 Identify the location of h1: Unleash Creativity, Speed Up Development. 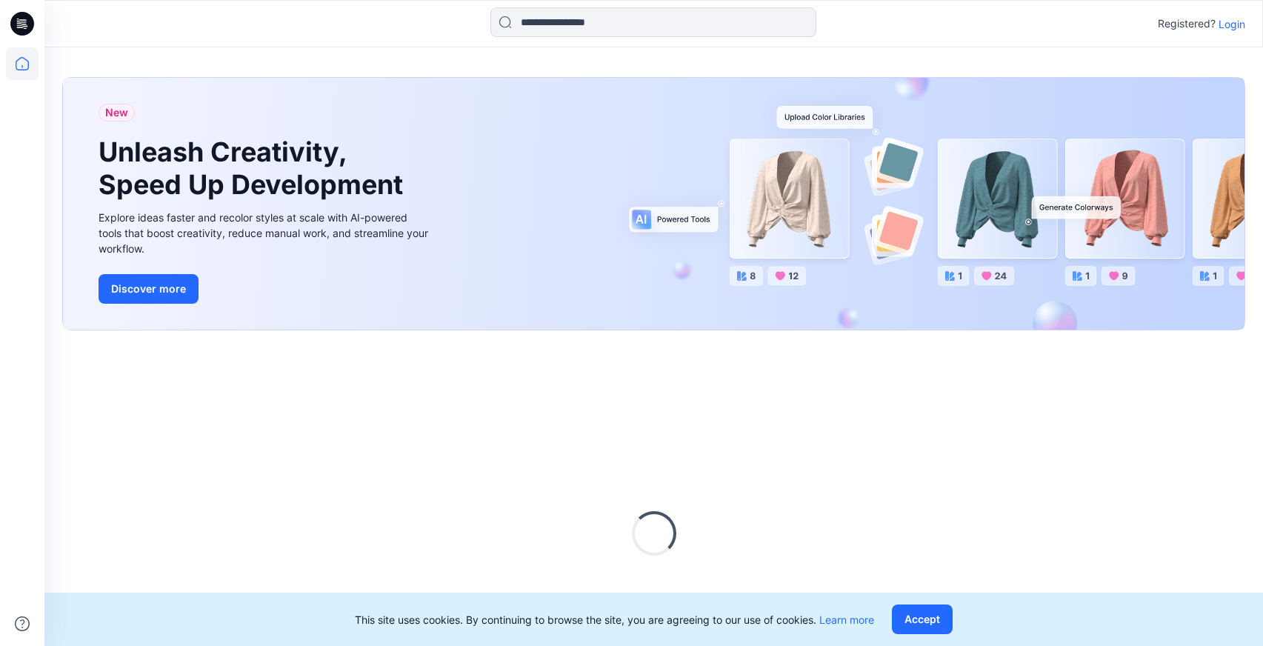
(254, 168).